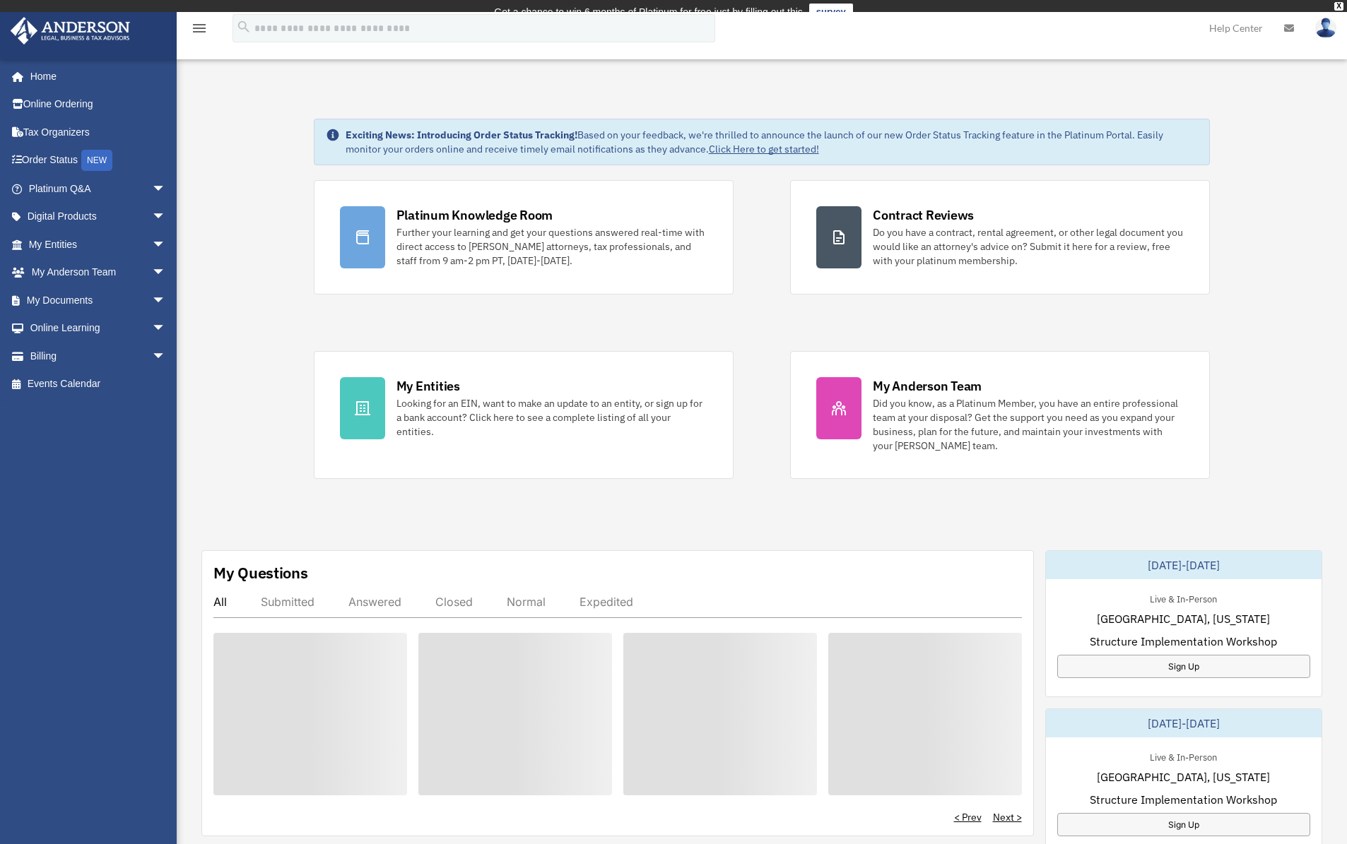 The width and height of the screenshot is (1347, 844). I want to click on a: survey, so click(831, 12).